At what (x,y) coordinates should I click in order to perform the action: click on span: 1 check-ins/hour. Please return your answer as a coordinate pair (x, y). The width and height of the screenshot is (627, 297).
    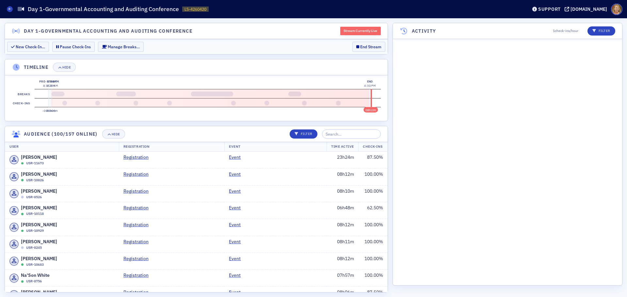
    Looking at the image, I should click on (565, 31).